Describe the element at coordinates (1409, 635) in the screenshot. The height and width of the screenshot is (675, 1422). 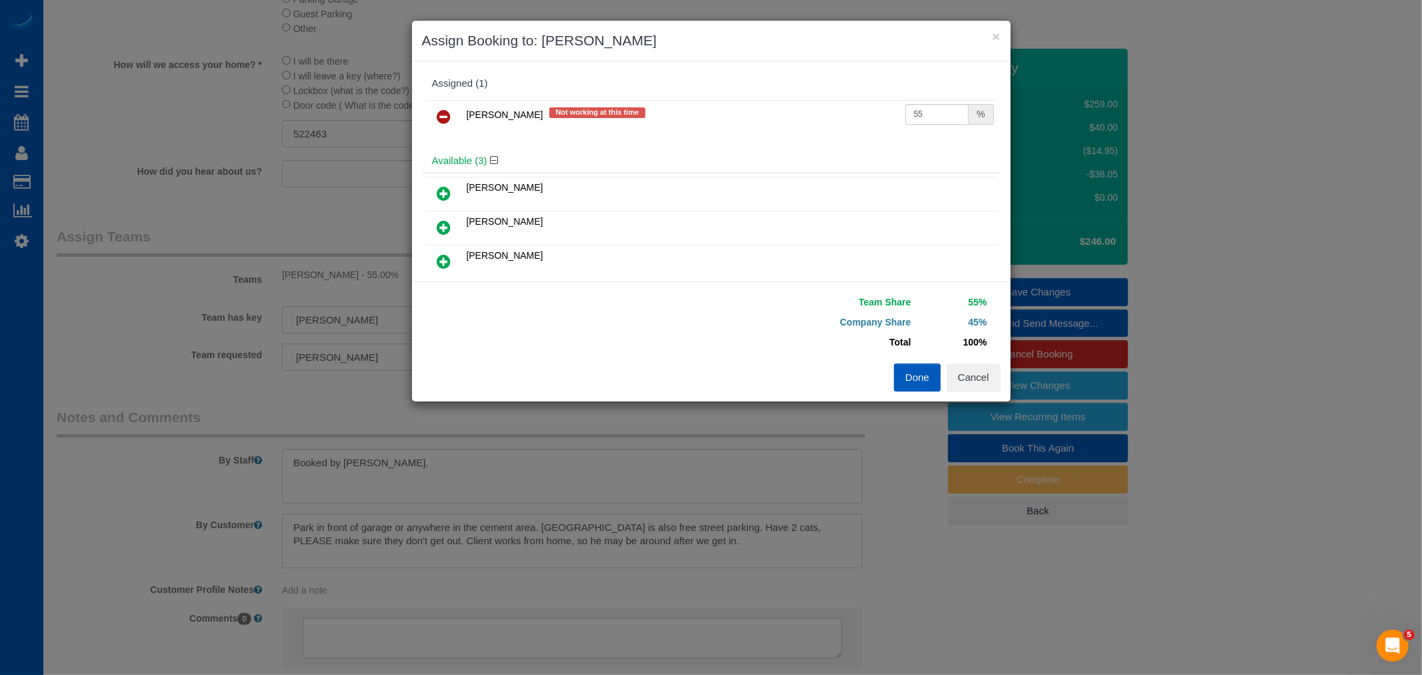
I see `span: 5` at that location.